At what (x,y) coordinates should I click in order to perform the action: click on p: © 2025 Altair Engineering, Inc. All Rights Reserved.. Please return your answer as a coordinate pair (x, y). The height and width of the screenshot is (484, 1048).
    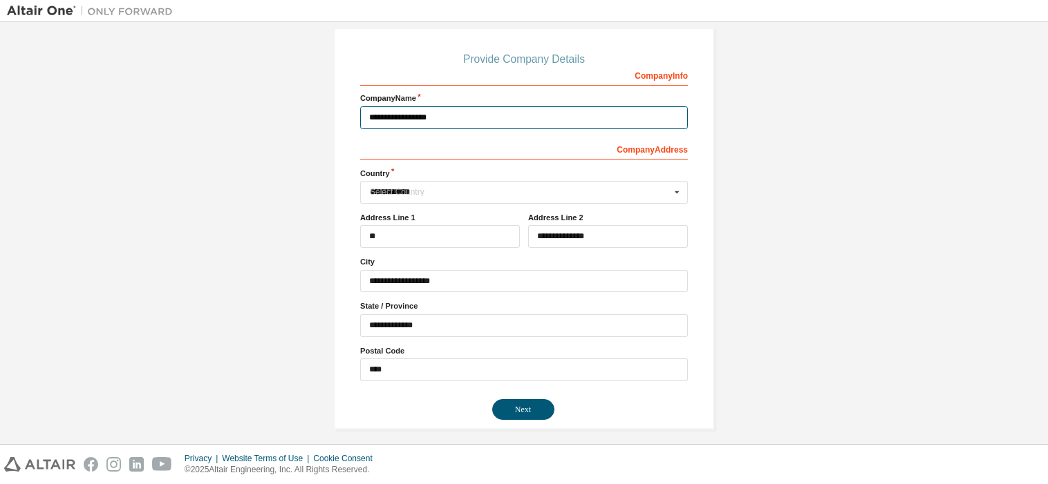
    Looking at the image, I should click on (283, 470).